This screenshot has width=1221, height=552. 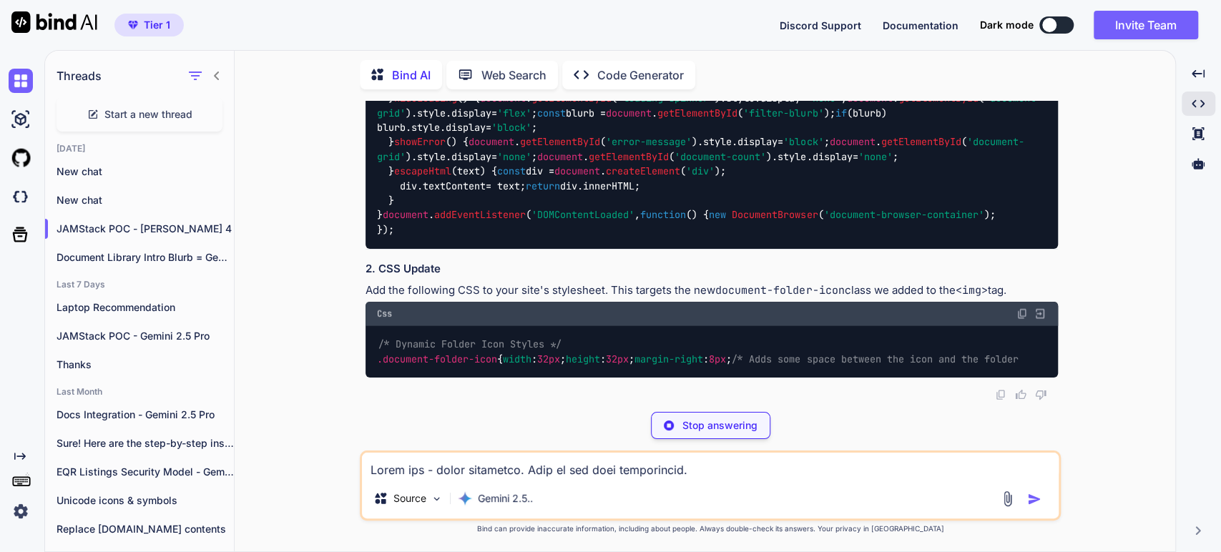 I want to click on img: Gemini 2.5 Pro, so click(x=465, y=499).